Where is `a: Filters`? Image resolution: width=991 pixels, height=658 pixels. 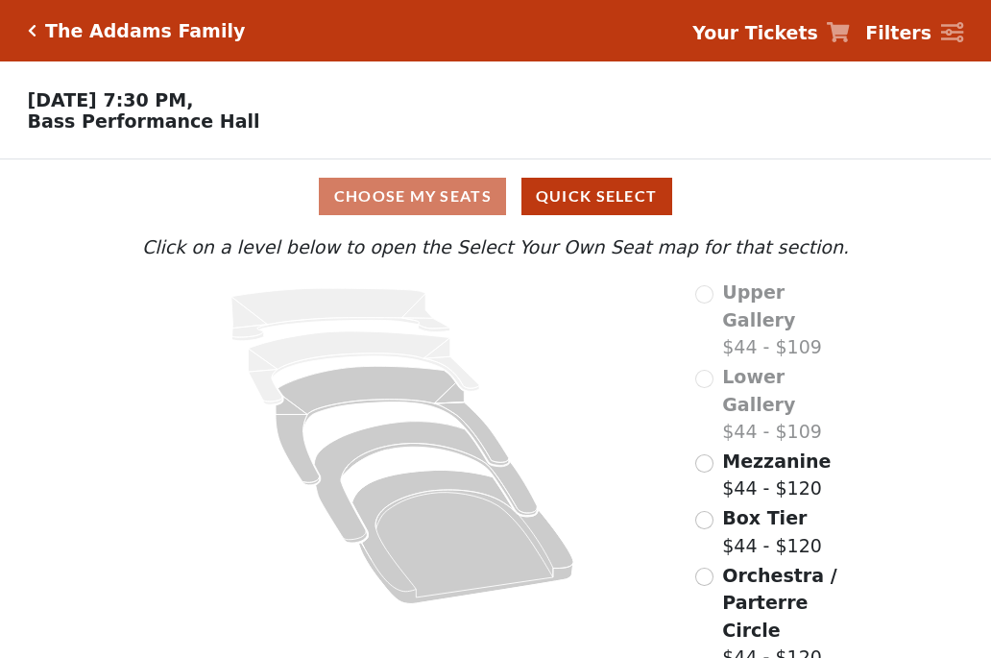 a: Filters is located at coordinates (914, 33).